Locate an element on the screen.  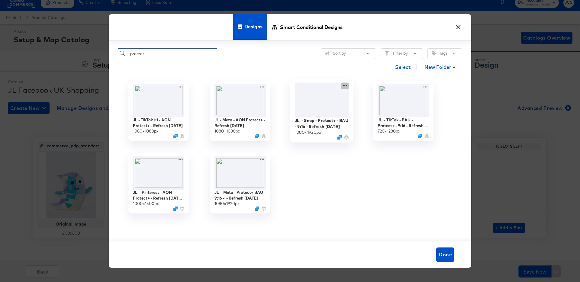
img: fl_layer_apply%2Cg_n is located at coordinates (159, 101).